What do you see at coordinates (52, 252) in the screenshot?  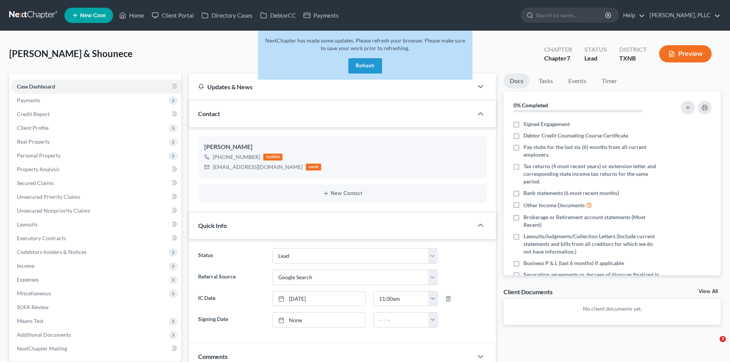 I see `span: Codebtors Insiders & Notices` at bounding box center [52, 252].